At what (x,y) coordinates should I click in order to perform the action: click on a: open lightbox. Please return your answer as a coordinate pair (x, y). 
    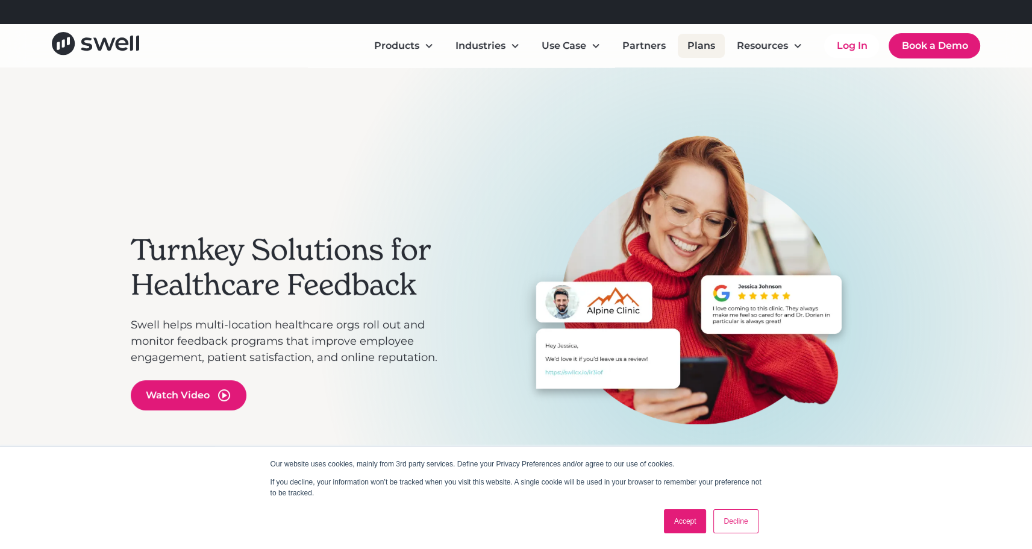
    Looking at the image, I should click on (189, 395).